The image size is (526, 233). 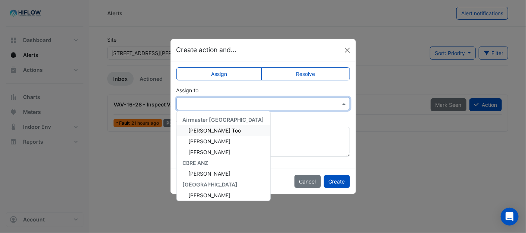 I want to click on label: Assign to, so click(x=187, y=90).